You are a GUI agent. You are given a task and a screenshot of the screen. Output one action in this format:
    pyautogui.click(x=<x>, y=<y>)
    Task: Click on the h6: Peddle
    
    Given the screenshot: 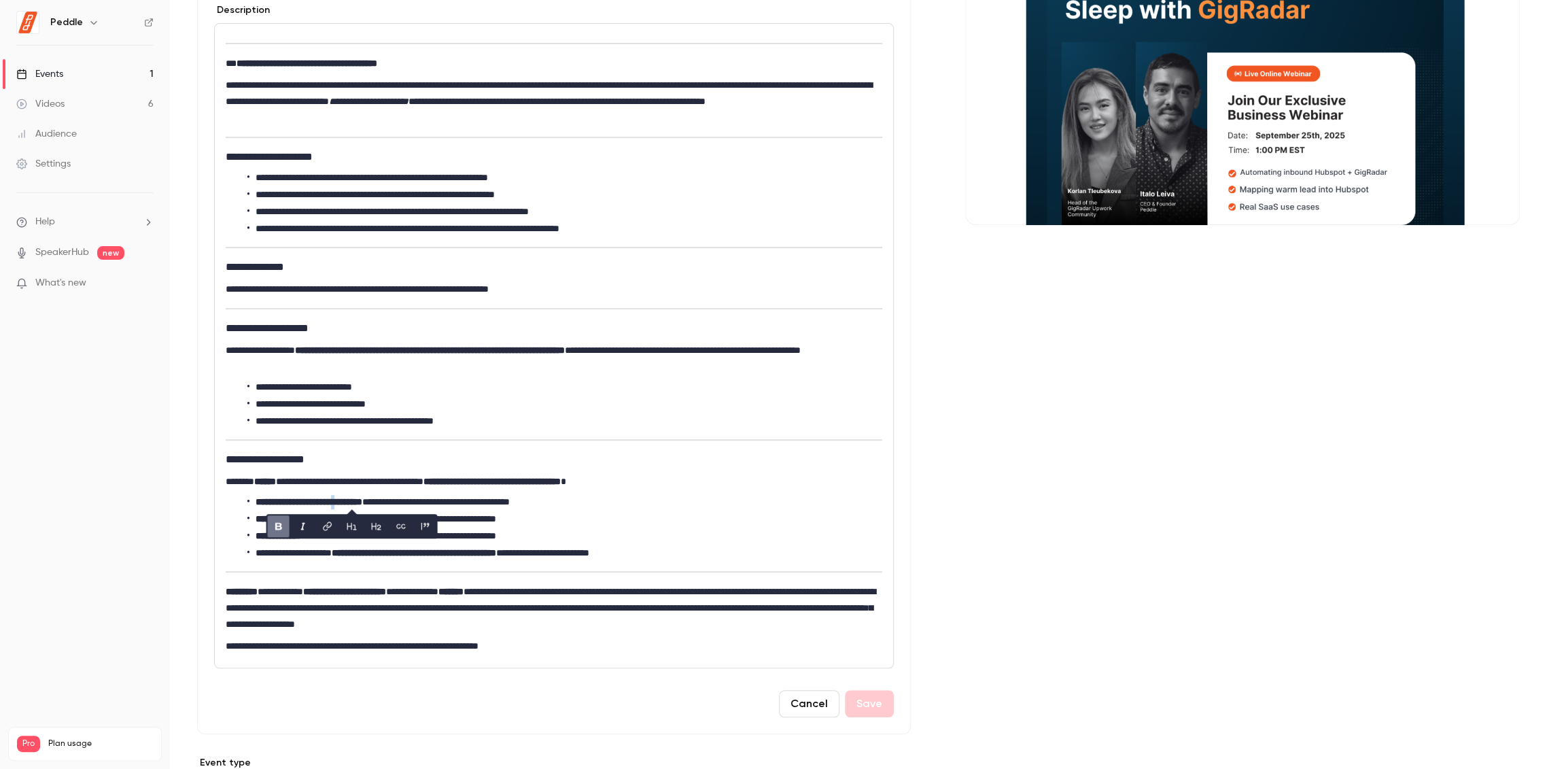 What is the action you would take?
    pyautogui.click(x=67, y=22)
    